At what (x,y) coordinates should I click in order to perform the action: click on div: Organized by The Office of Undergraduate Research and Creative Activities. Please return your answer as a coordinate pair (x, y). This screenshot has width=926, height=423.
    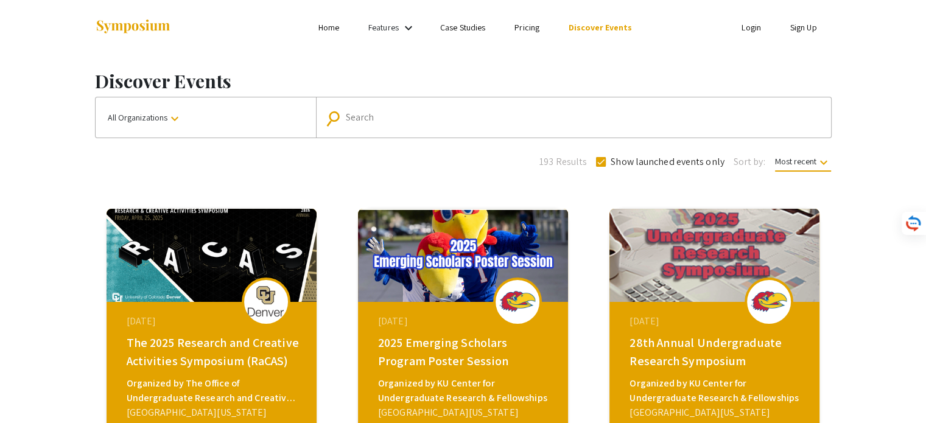
    Looking at the image, I should click on (213, 391).